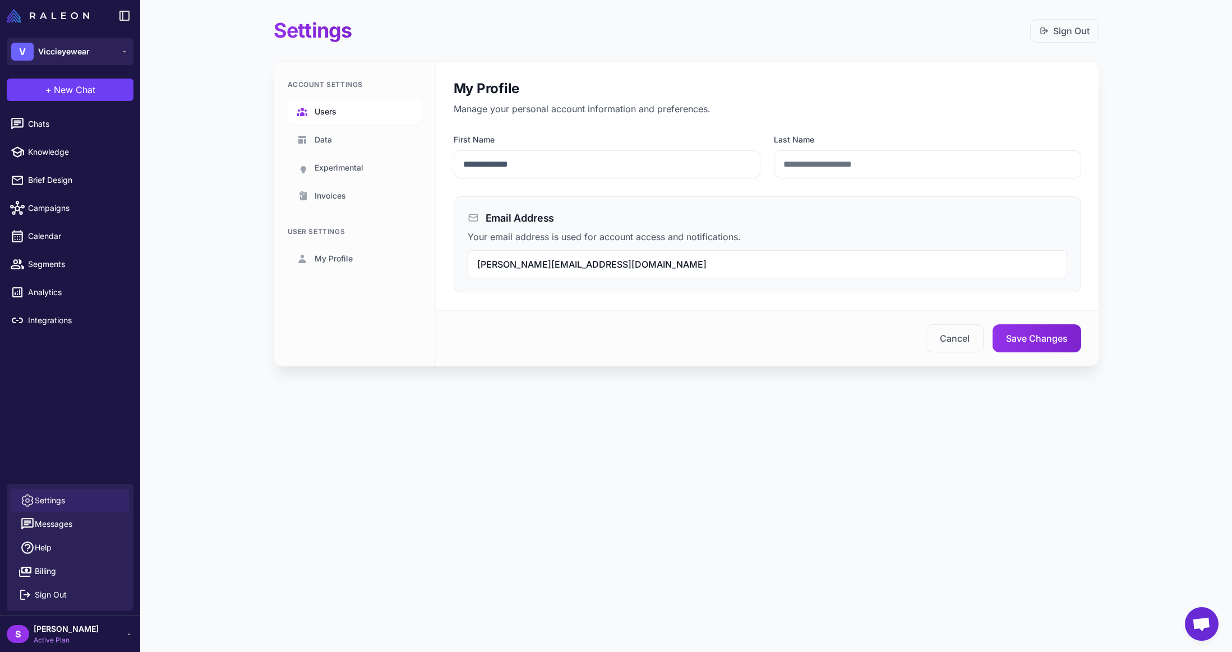 This screenshot has width=1232, height=652. Describe the element at coordinates (48, 16) in the screenshot. I see `img: Raleon Logo` at that location.